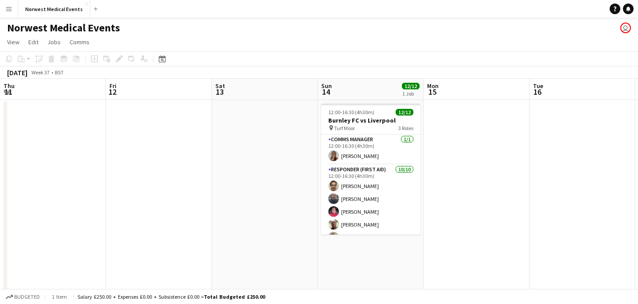  What do you see at coordinates (326, 86) in the screenshot?
I see `span: Sun` at bounding box center [326, 86].